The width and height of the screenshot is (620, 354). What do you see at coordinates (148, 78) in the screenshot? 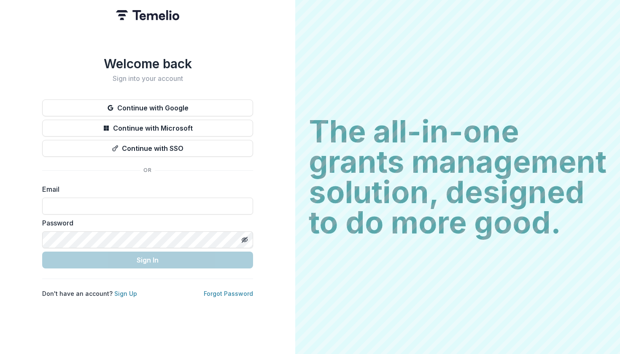
I see `h2: Sign into your account` at bounding box center [148, 78].